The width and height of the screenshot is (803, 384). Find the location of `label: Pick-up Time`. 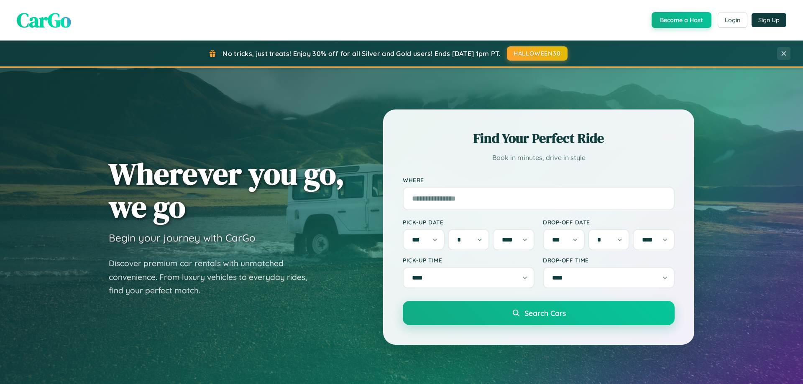

label: Pick-up Time is located at coordinates (469, 260).